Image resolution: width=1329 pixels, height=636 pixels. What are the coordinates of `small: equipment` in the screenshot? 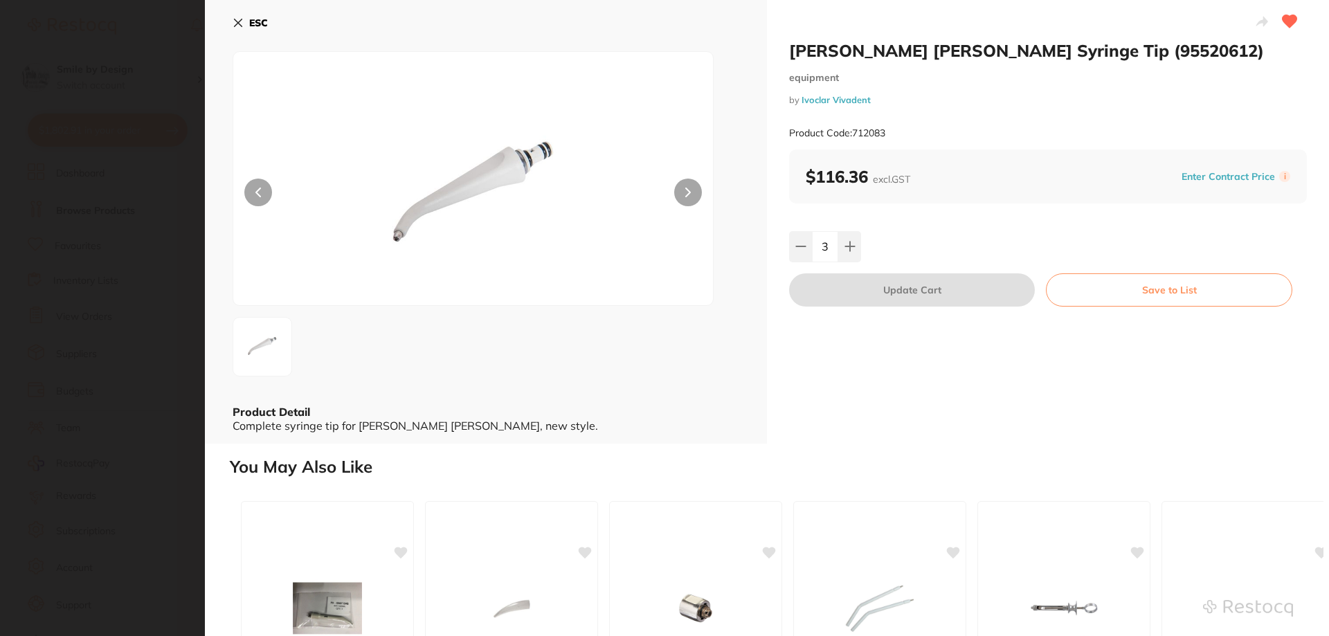 It's located at (1048, 78).